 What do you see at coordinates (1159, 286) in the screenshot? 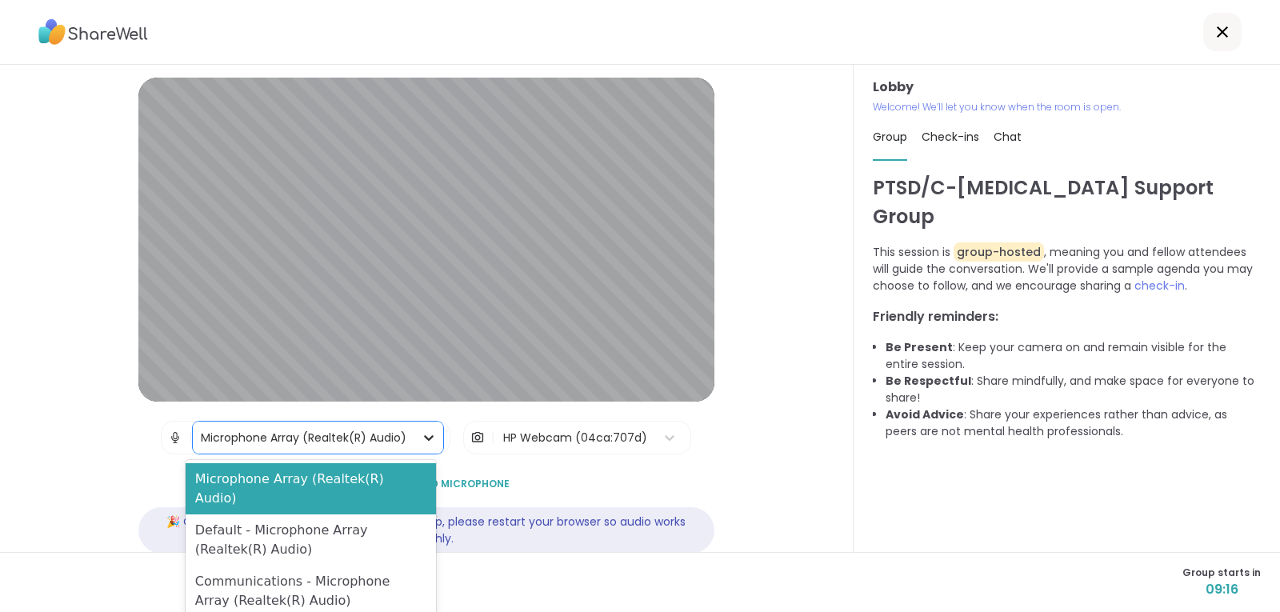
I see `span: check-in` at bounding box center [1159, 286].